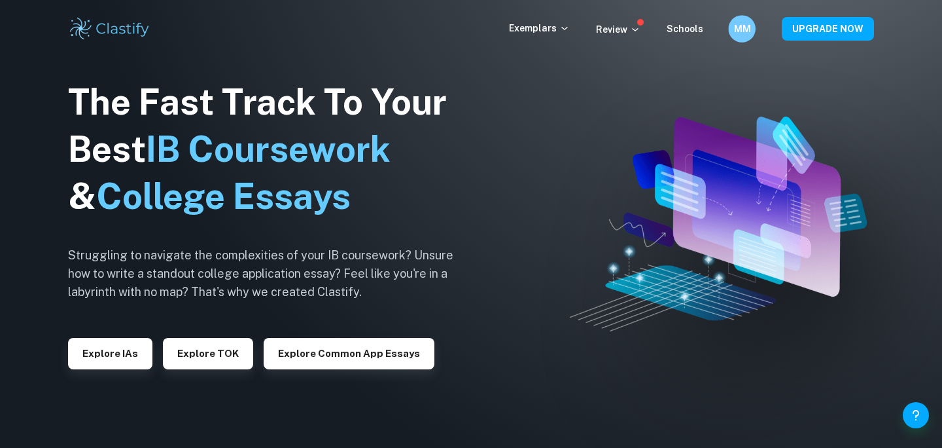 The width and height of the screenshot is (942, 448). I want to click on a: Schools, so click(685, 29).